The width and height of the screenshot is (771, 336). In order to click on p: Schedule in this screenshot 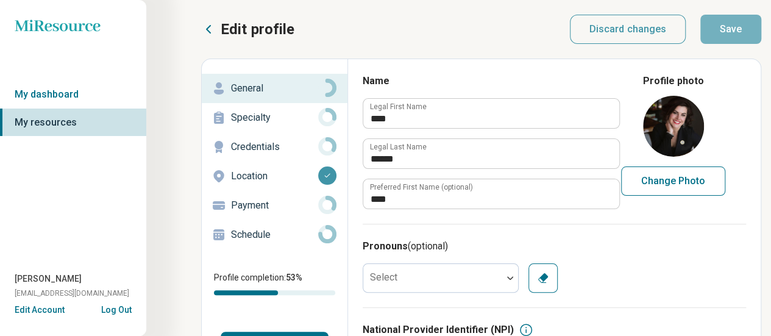, I will do `click(274, 235)`.